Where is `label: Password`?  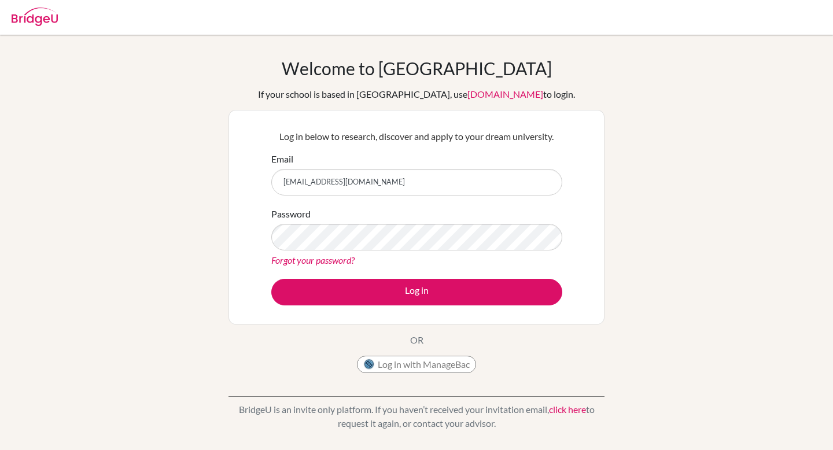
label: Password is located at coordinates (291, 214).